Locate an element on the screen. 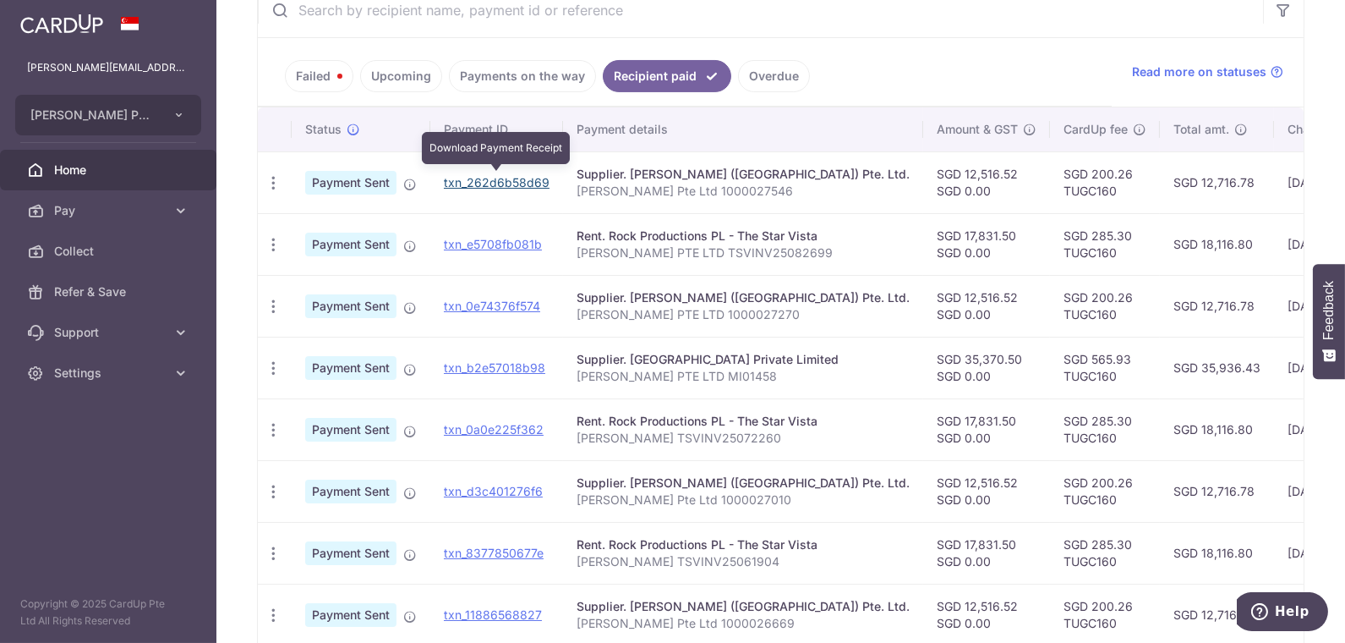 This screenshot has height=643, width=1345. td: SGD 565.93 TUGC160 is located at coordinates (1105, 367).